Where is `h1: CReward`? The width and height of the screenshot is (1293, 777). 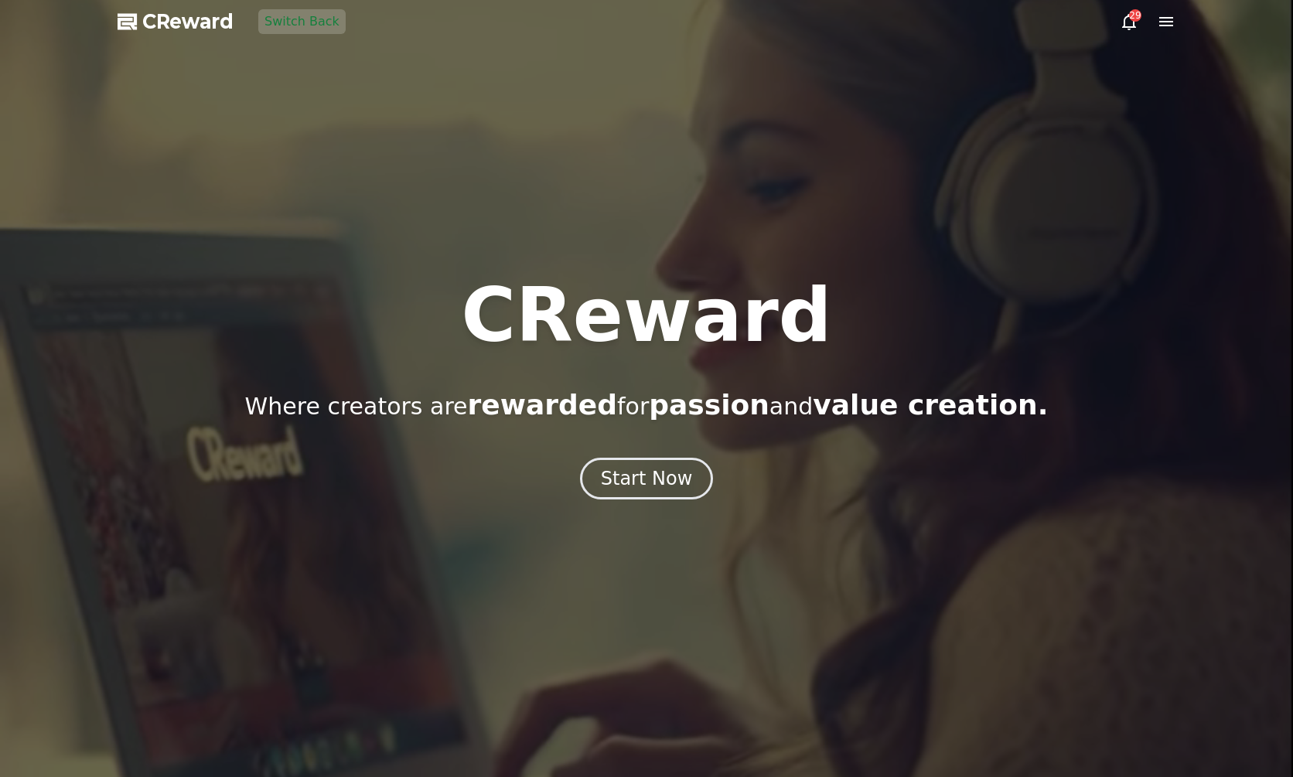 h1: CReward is located at coordinates (646, 316).